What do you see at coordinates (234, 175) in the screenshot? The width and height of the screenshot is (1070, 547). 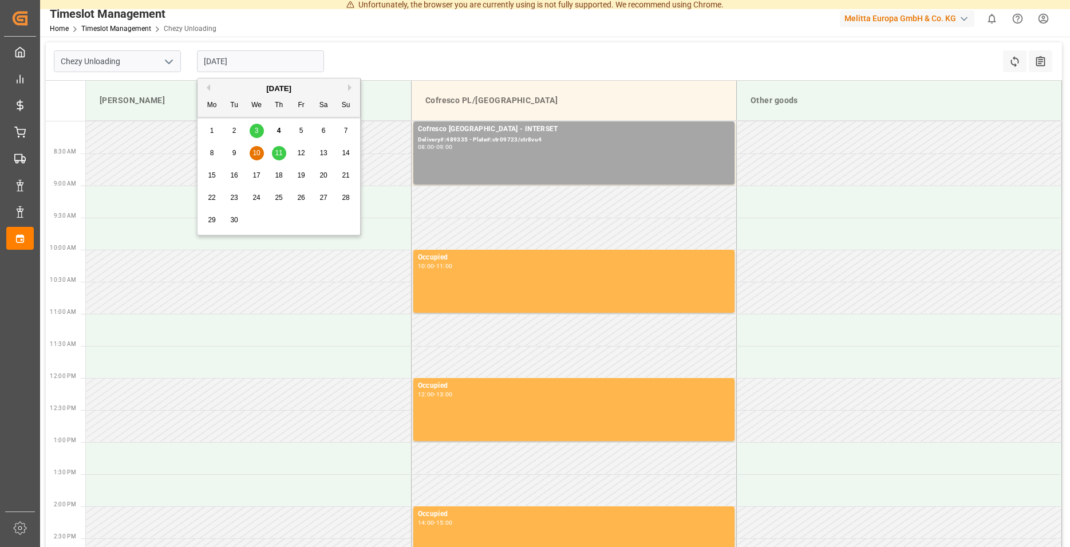 I see `div: Choose Tuesday, September 16th, 2025` at bounding box center [234, 175].